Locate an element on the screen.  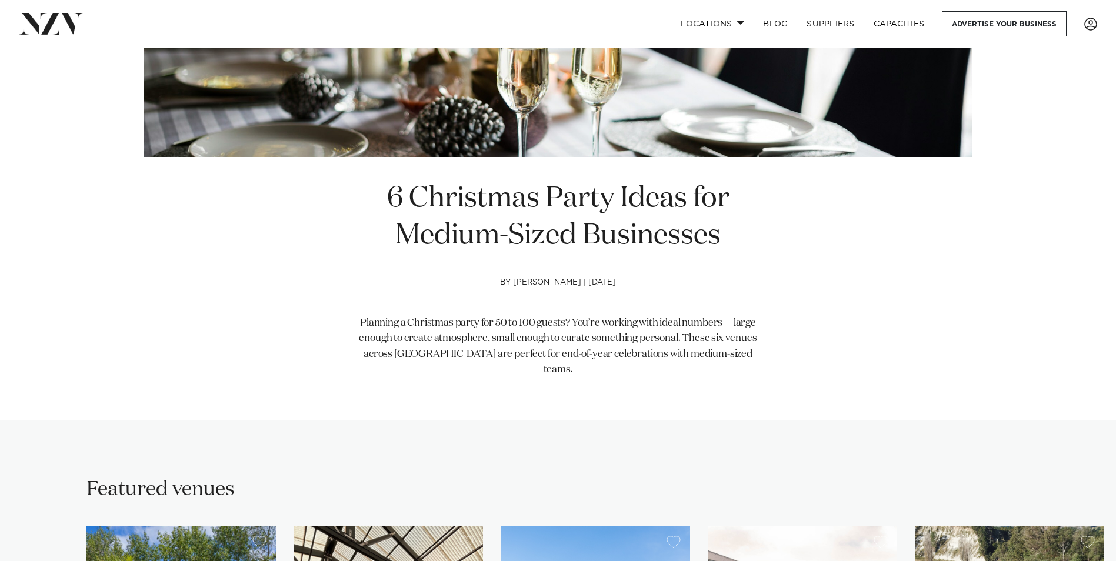
p: Planning a Christmas party for 50 to 100 guests? You’re working with ideal numbers — large enough... is located at coordinates (558, 346).